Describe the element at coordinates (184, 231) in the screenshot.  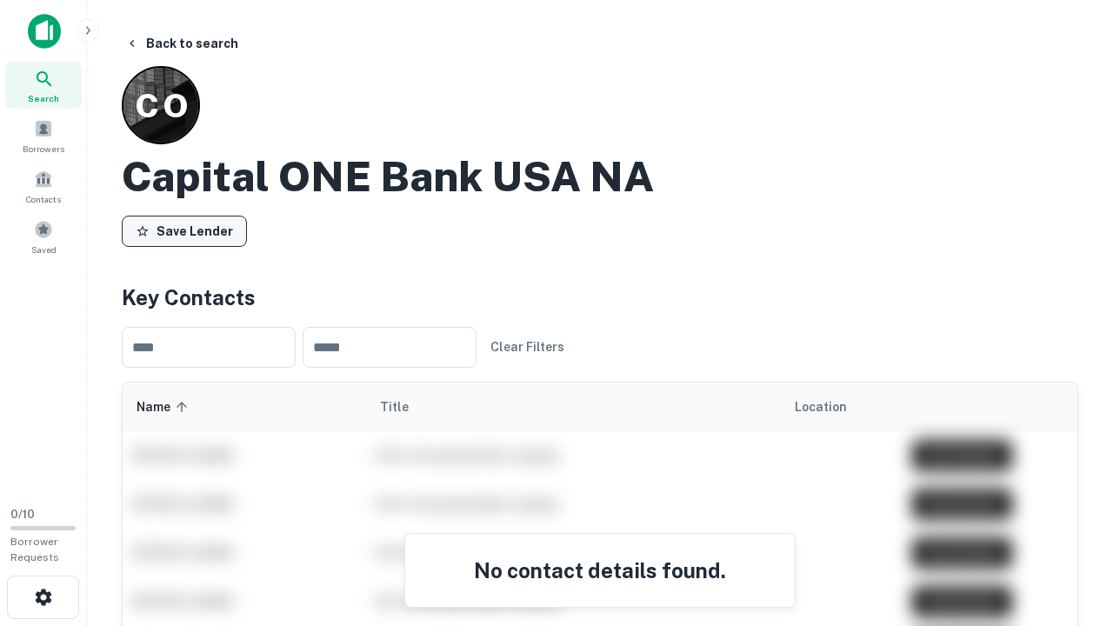
I see `button: Save Lender` at that location.